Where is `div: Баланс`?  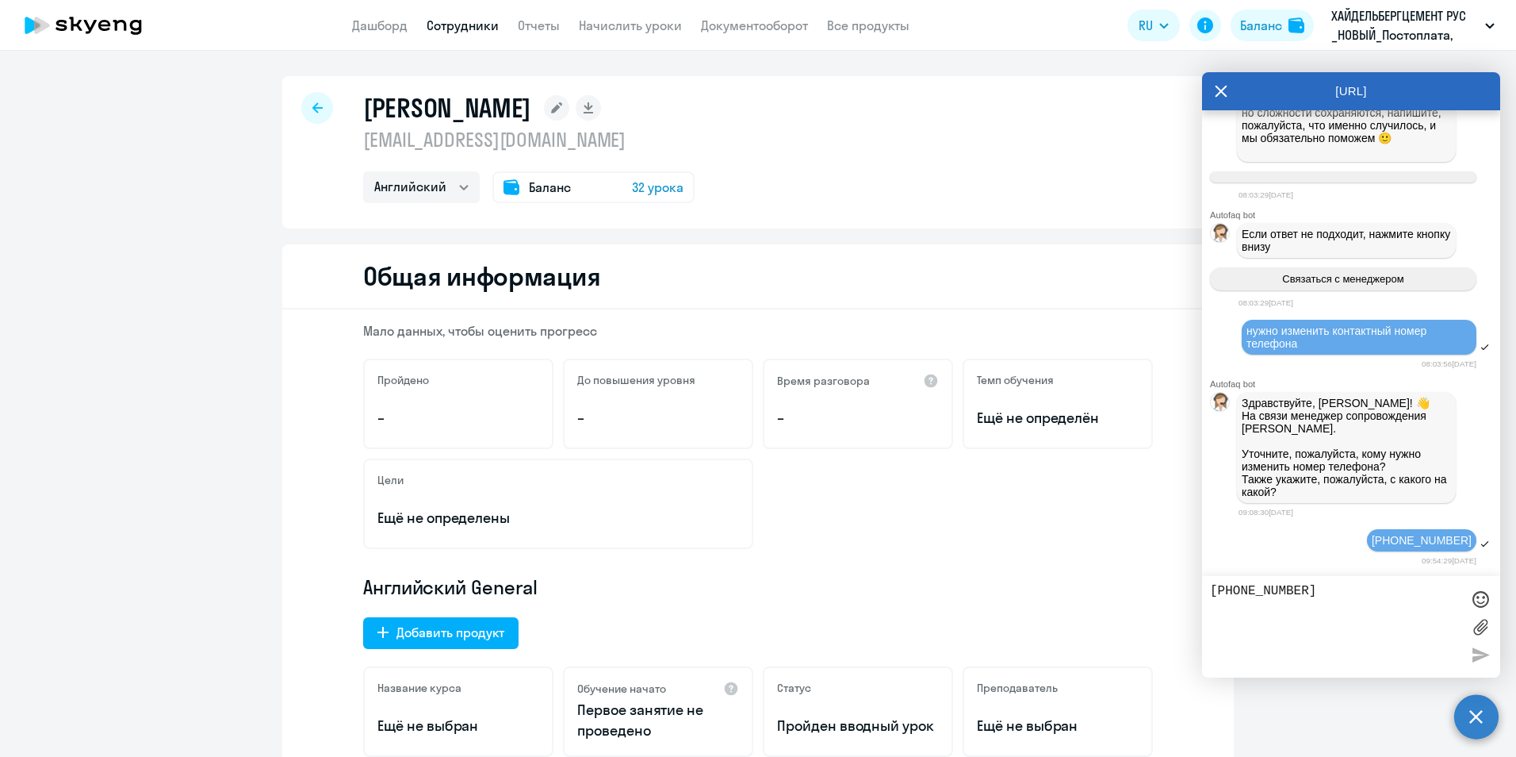 div: Баланс is located at coordinates (1261, 25).